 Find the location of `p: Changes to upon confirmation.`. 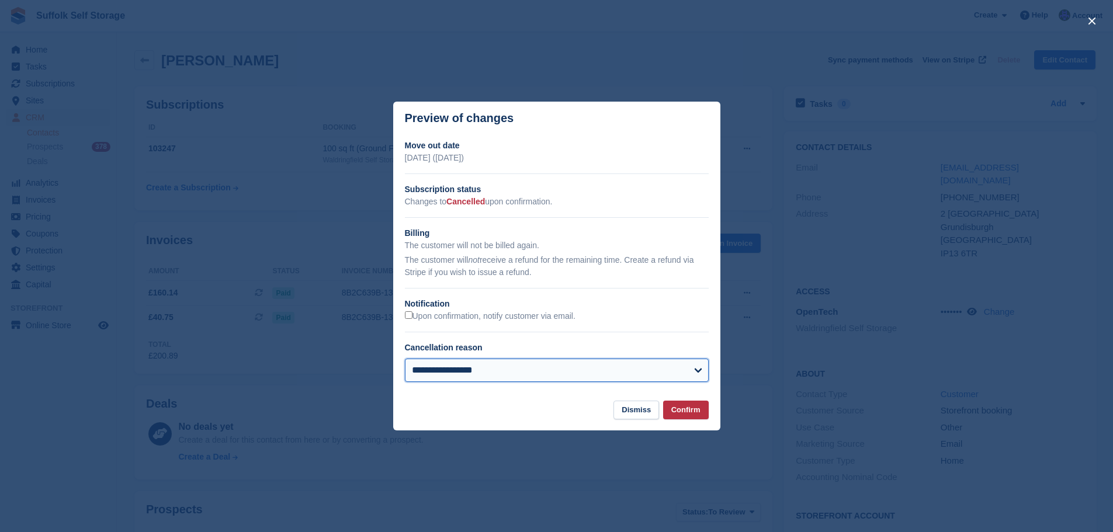

p: Changes to upon confirmation. is located at coordinates (557, 202).